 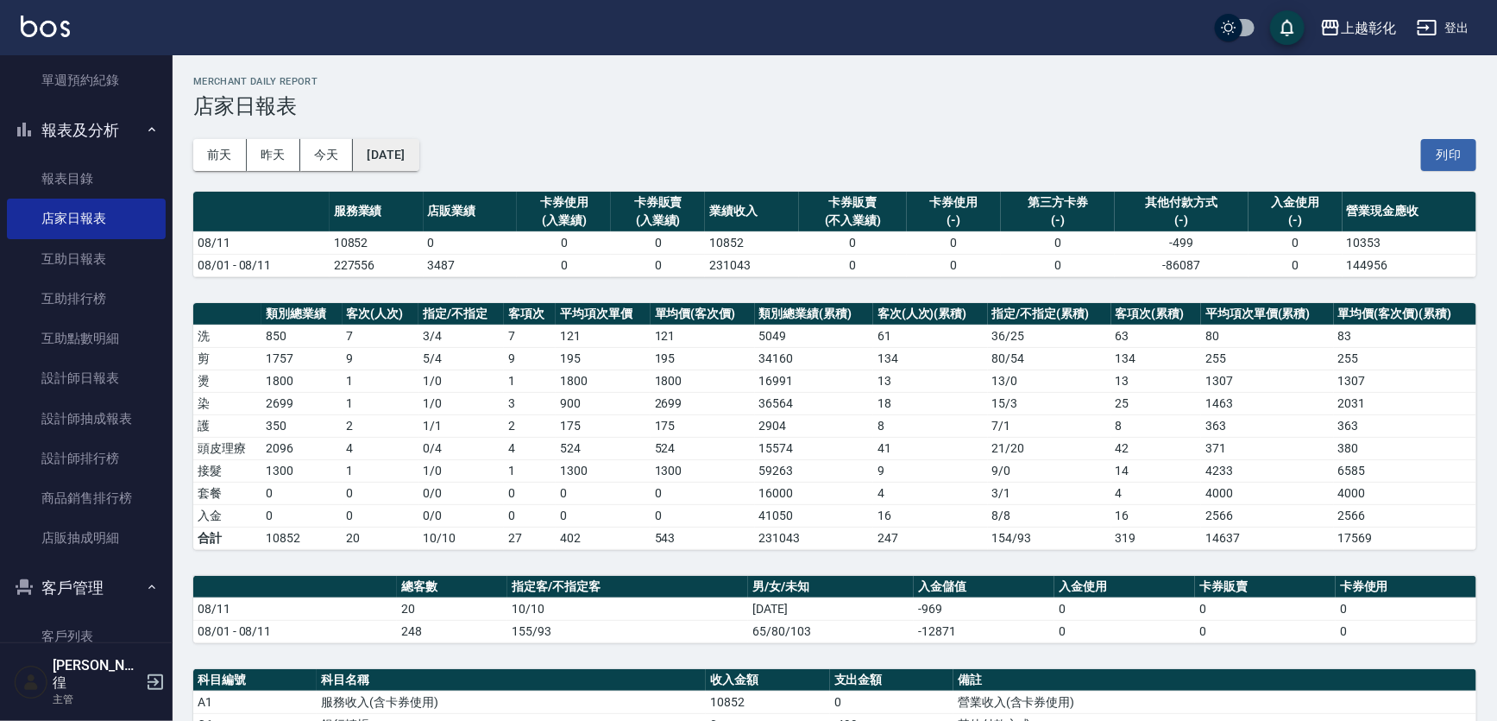 What do you see at coordinates (853, 220) in the screenshot?
I see `div: (不入業績)` at bounding box center [853, 220].